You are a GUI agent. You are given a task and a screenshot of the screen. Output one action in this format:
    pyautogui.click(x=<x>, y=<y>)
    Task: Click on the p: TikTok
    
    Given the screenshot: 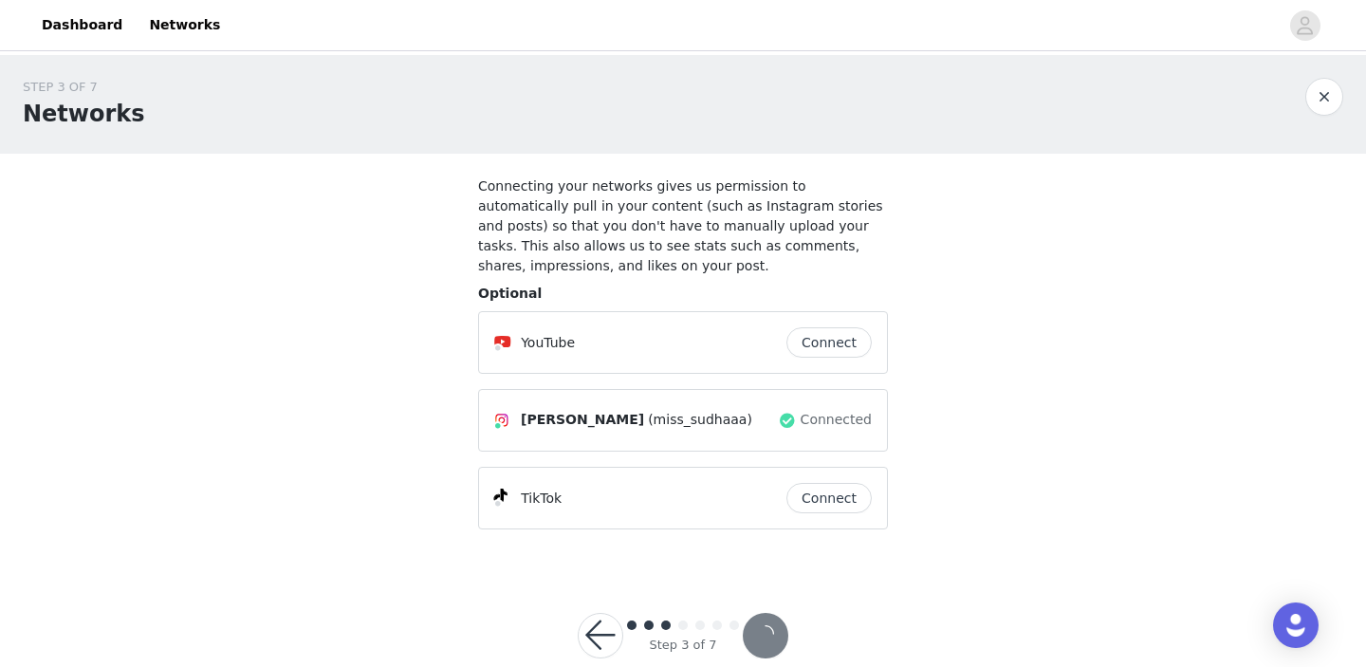 What is the action you would take?
    pyautogui.click(x=541, y=498)
    